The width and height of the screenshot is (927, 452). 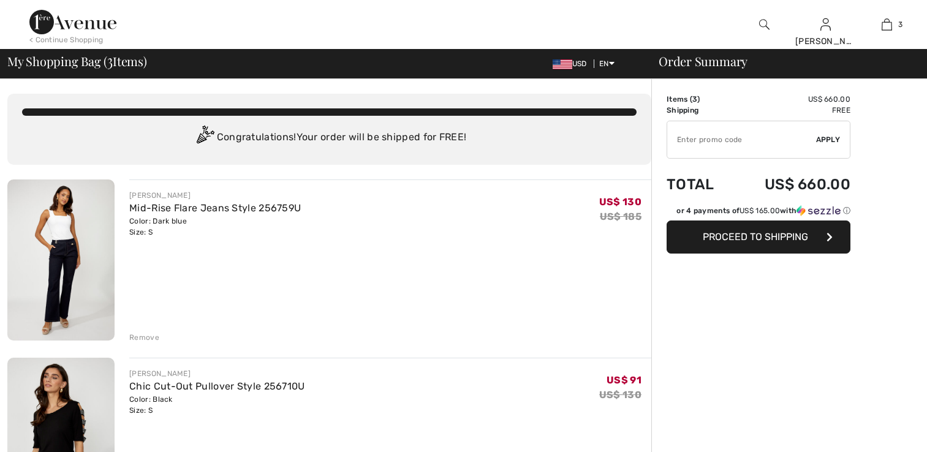 What do you see at coordinates (759, 237) in the screenshot?
I see `button: Proceed to Shipping` at bounding box center [759, 237].